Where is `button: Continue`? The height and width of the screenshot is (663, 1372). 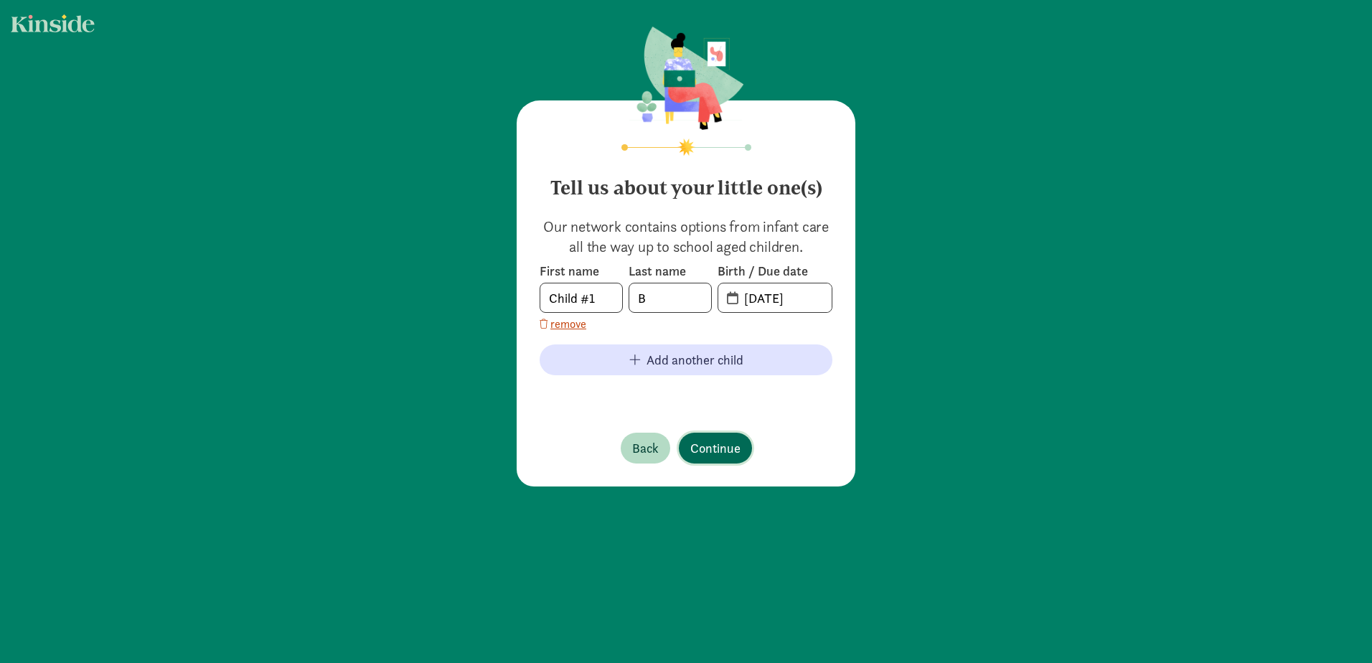 button: Continue is located at coordinates (716, 448).